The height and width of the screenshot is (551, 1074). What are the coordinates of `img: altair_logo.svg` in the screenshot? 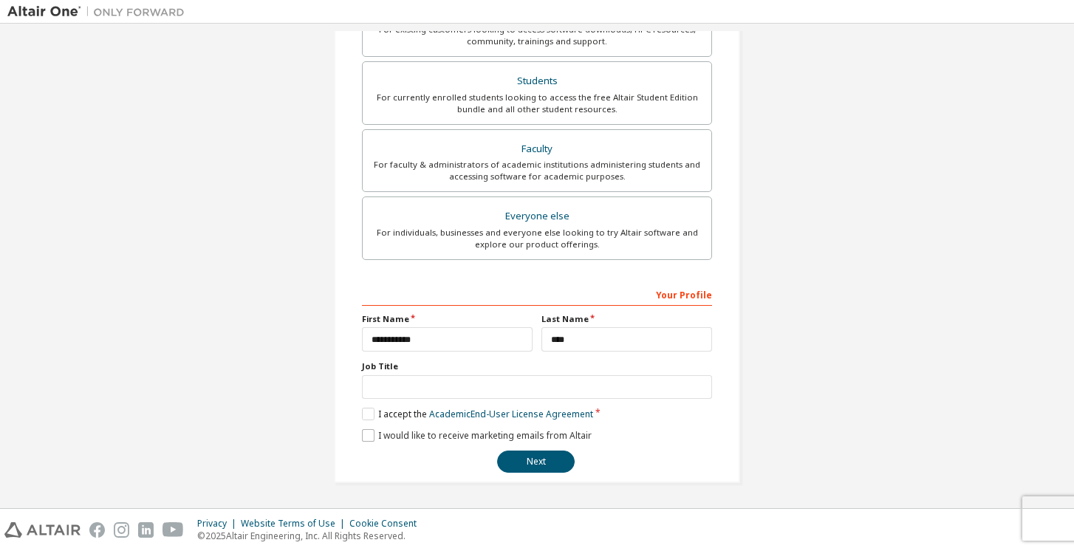 It's located at (42, 529).